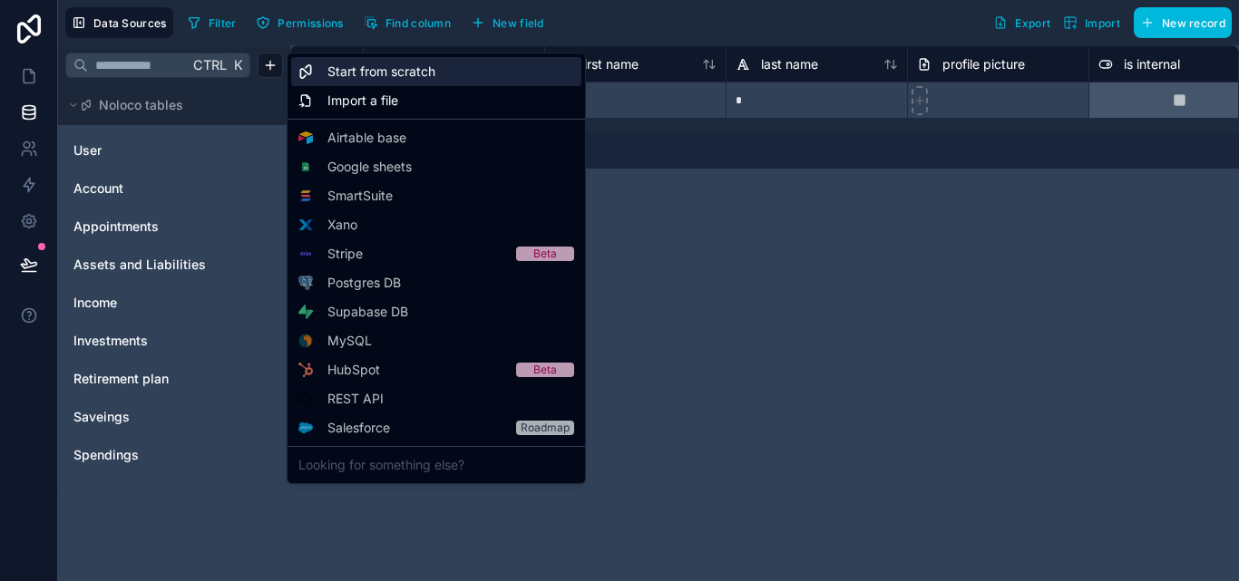 Image resolution: width=1239 pixels, height=581 pixels. What do you see at coordinates (364, 283) in the screenshot?
I see `span: Postgres DB` at bounding box center [364, 283].